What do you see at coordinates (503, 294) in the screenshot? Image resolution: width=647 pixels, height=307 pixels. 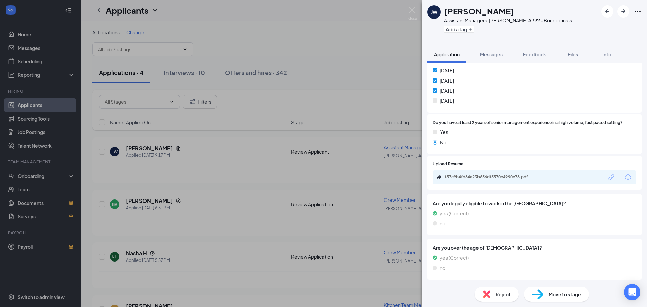 I see `span: Reject` at bounding box center [503, 294].